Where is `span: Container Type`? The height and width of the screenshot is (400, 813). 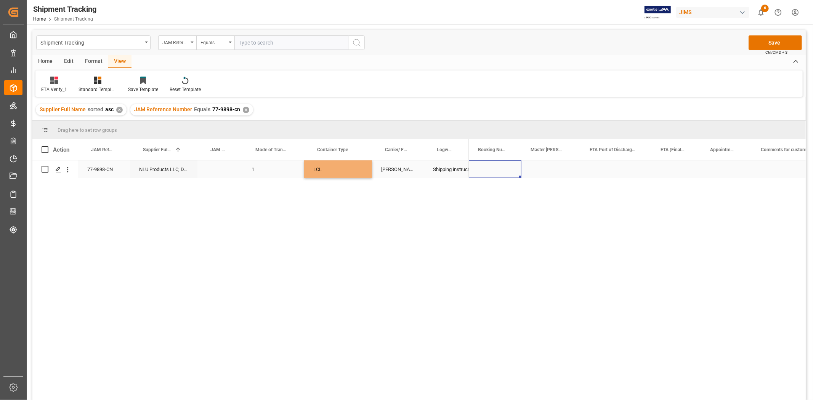
span: Container Type is located at coordinates (332, 150).